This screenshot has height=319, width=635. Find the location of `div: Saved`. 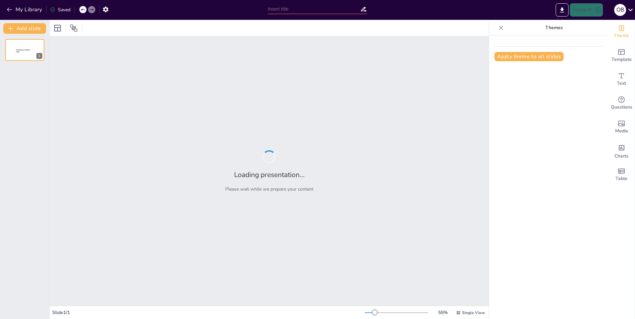

div: Saved is located at coordinates (60, 10).